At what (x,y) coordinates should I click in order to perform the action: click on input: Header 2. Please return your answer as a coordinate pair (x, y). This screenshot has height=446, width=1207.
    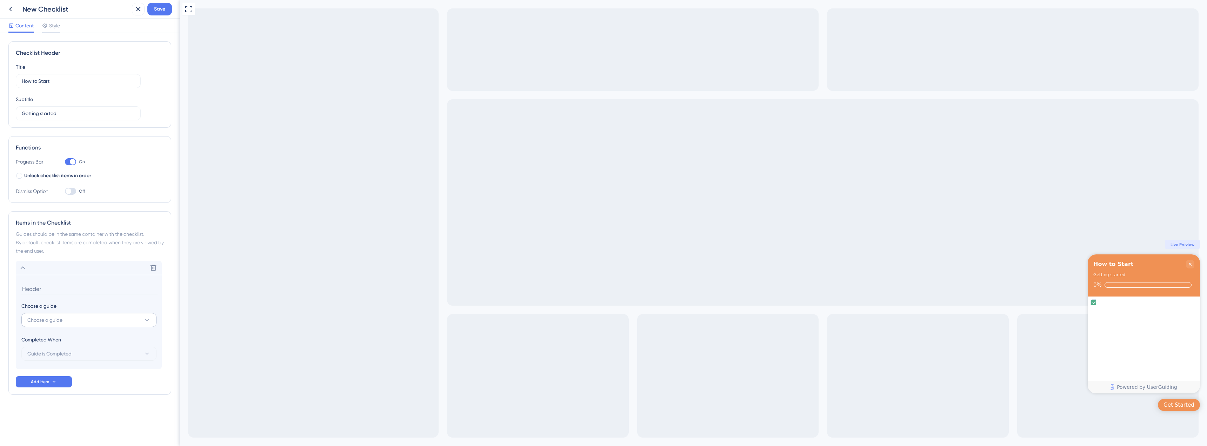
    Looking at the image, I should click on (78, 113).